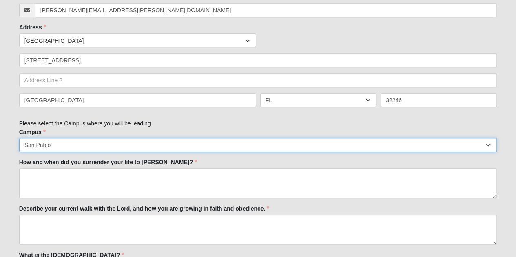 This screenshot has height=257, width=516. What do you see at coordinates (33, 27) in the screenshot?
I see `label: Address` at bounding box center [33, 27].